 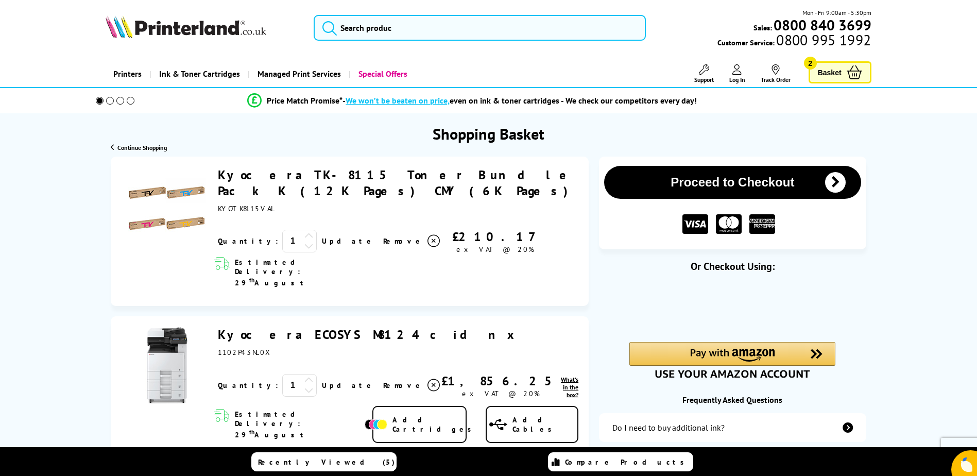 I want to click on img: Kyocera TK-8115 Toner Bundle Pack K (12K Pages) CMY (6K Pages), so click(x=167, y=209).